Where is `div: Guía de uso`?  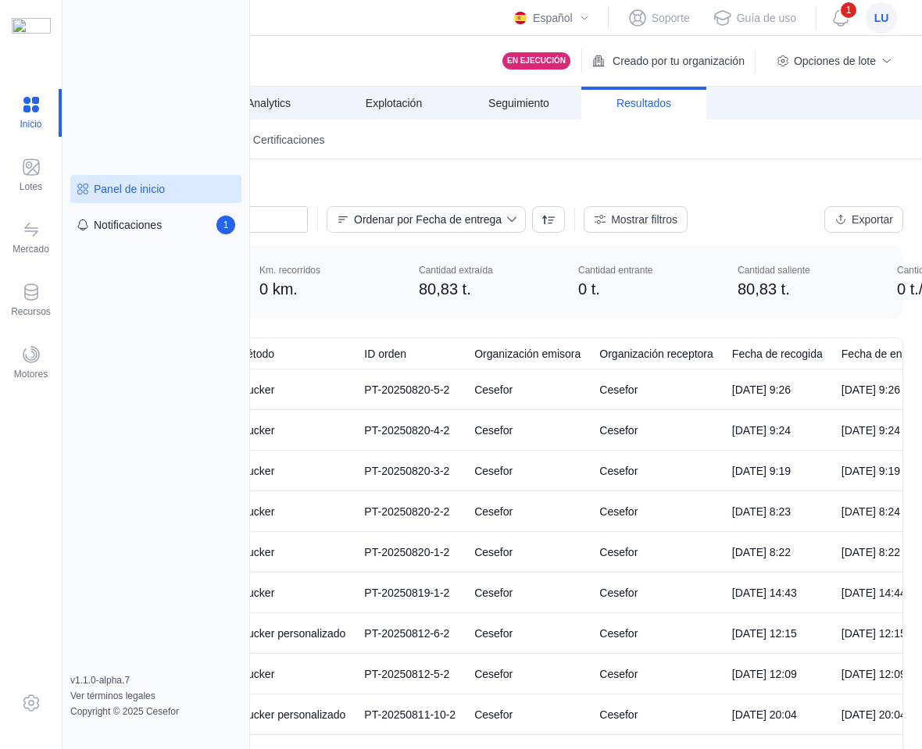
div: Guía de uso is located at coordinates (766, 18).